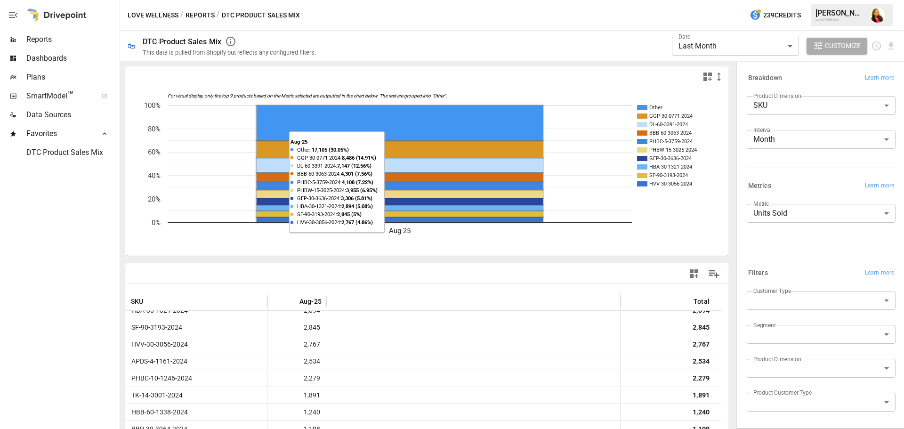 This screenshot has height=429, width=904. I want to click on text: Other, so click(656, 107).